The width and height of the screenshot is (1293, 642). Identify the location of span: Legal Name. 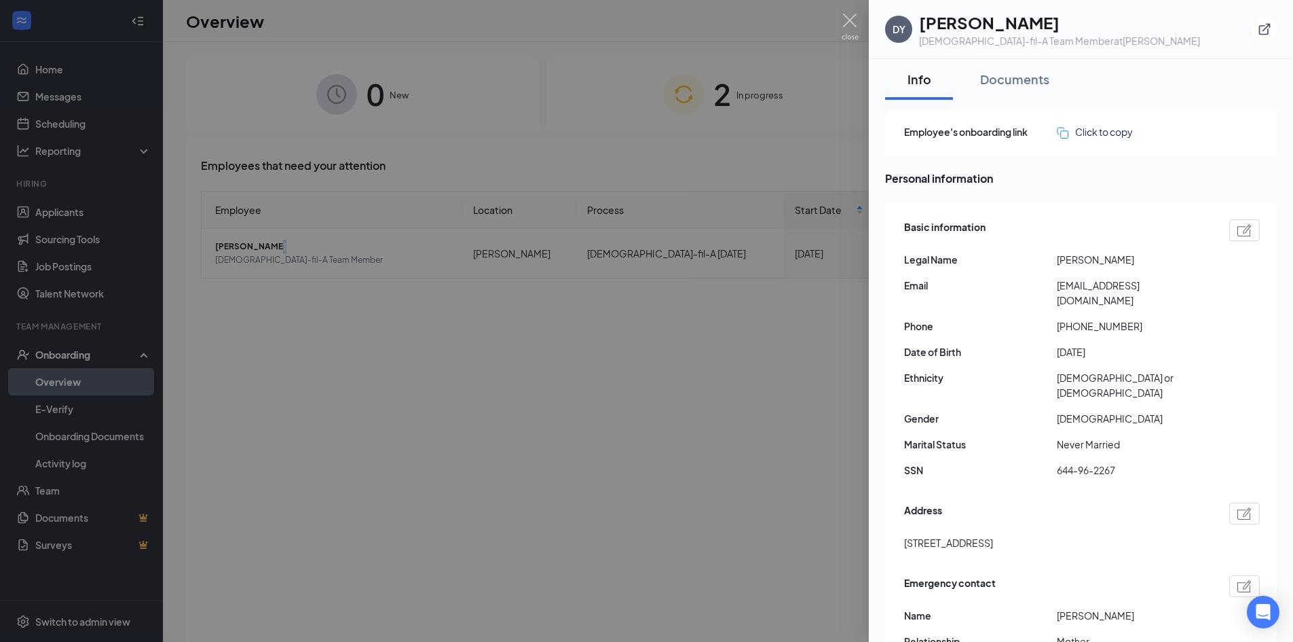
(980, 259).